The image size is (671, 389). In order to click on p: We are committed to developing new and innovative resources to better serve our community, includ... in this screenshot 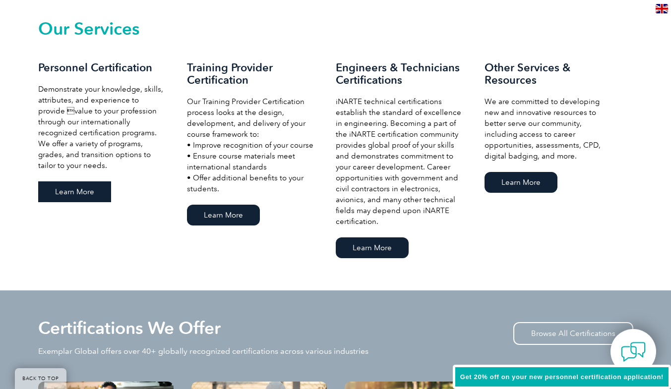, I will do `click(549, 129)`.